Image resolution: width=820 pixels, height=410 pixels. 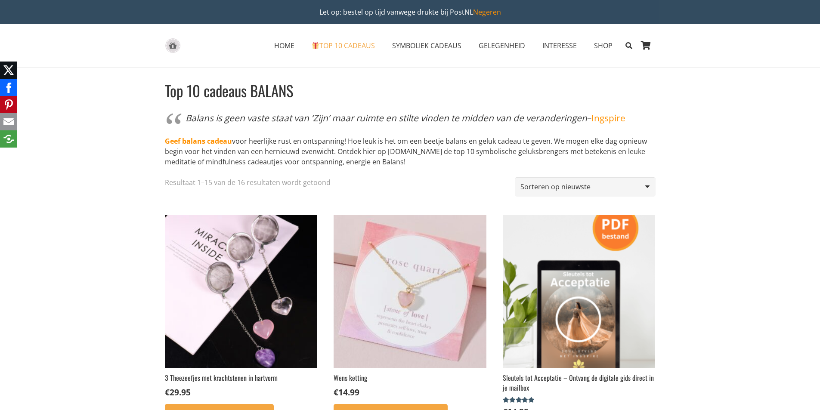 What do you see at coordinates (198, 141) in the screenshot?
I see `a: Geef balans cadeau` at bounding box center [198, 141].